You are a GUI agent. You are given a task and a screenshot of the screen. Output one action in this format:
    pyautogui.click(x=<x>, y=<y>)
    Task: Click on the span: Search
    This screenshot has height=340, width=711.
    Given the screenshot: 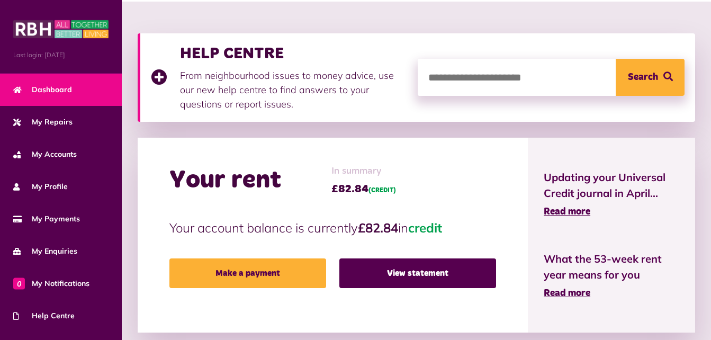 What is the action you would take?
    pyautogui.click(x=643, y=77)
    